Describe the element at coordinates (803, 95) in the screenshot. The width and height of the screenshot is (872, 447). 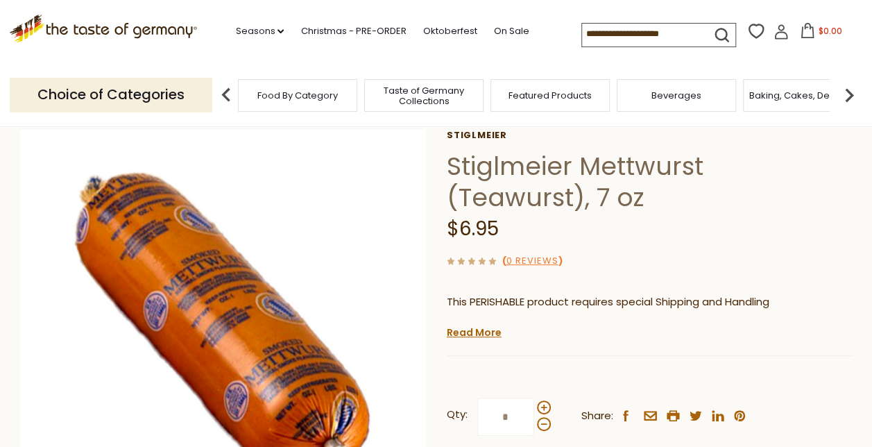
I see `a: Baking, Cakes, Desserts` at that location.